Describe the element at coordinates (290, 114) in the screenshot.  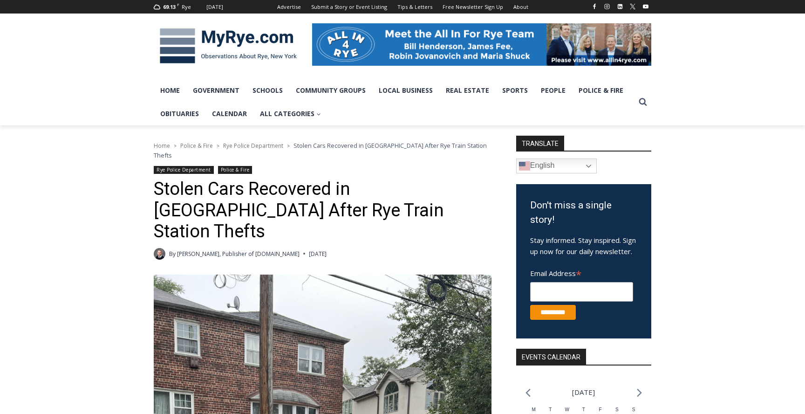
I see `a: All Categories` at that location.